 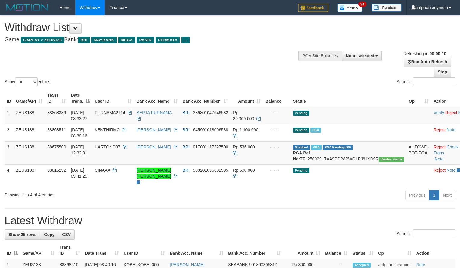 I want to click on span: Rp 1.100.000, so click(x=245, y=130).